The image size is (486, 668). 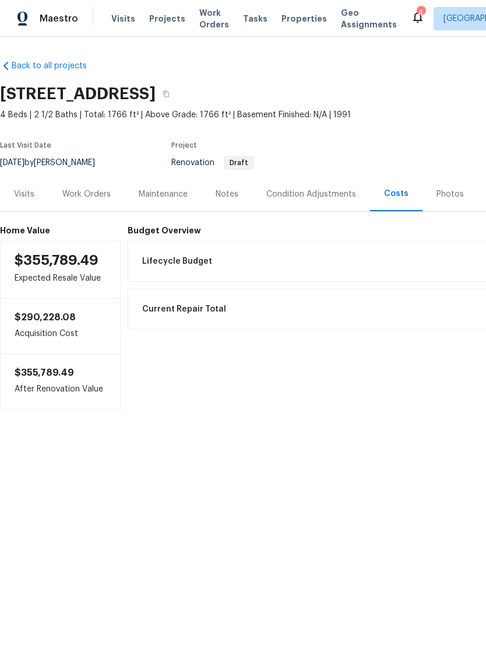 What do you see at coordinates (24, 194) in the screenshot?
I see `div: Visits` at bounding box center [24, 194].